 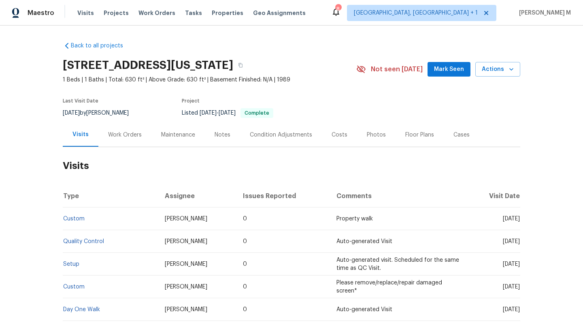 I want to click on th: Visit Date, so click(x=494, y=196).